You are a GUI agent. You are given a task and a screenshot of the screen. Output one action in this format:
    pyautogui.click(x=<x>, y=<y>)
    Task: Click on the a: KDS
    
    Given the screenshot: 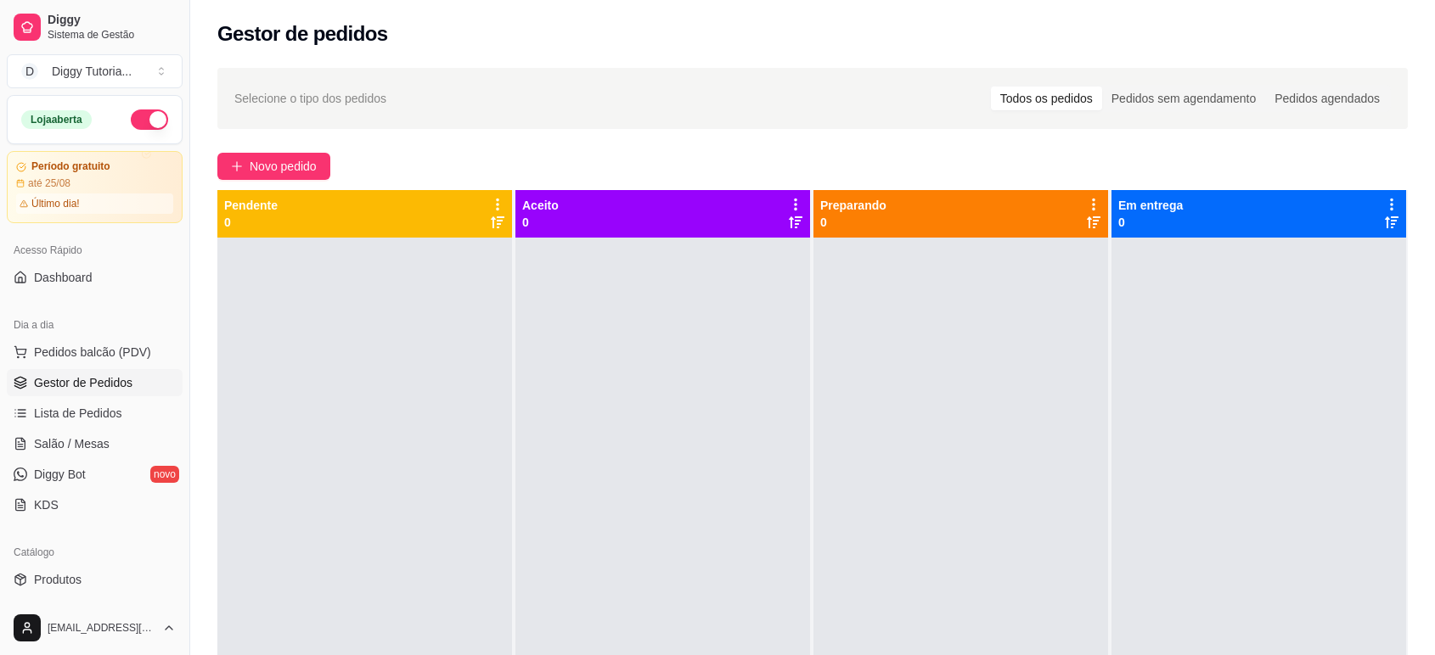 What is the action you would take?
    pyautogui.click(x=94, y=505)
    